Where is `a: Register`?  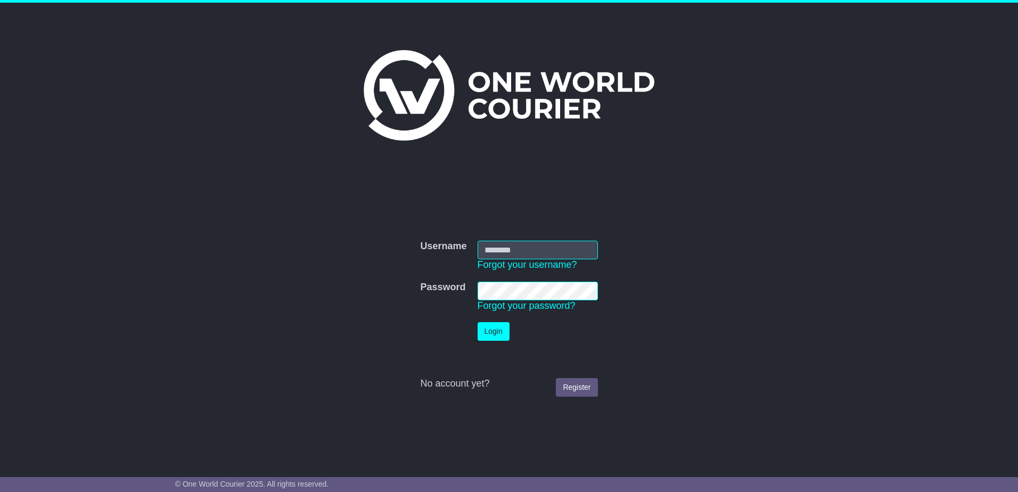 a: Register is located at coordinates (576, 387).